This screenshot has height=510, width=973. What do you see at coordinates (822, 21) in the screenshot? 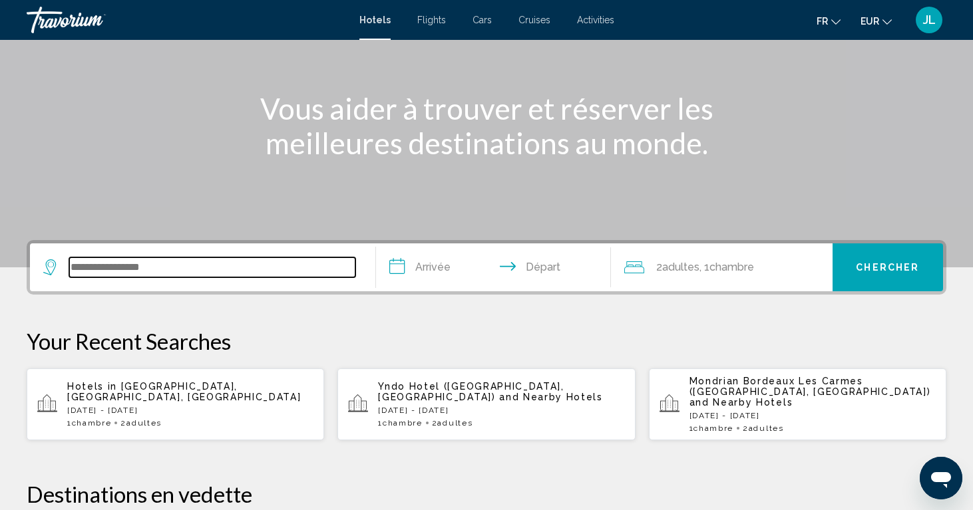
I see `span: fr` at bounding box center [822, 21].